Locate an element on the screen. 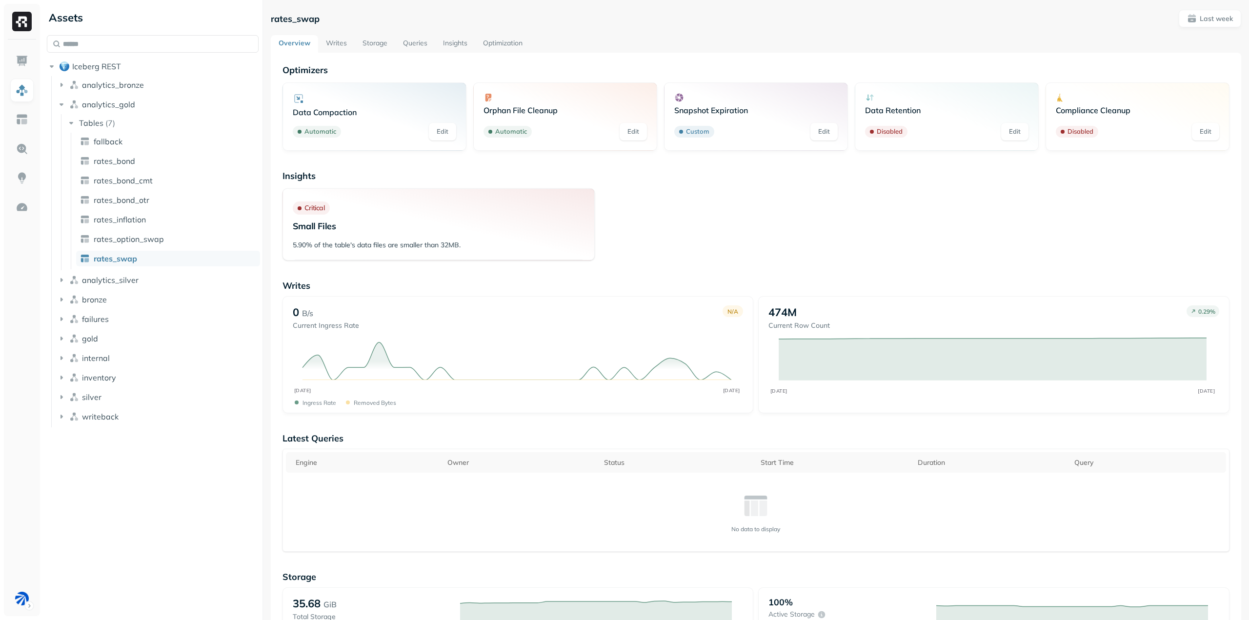 The height and width of the screenshot is (620, 1249). p: No data to display is located at coordinates (756, 529).